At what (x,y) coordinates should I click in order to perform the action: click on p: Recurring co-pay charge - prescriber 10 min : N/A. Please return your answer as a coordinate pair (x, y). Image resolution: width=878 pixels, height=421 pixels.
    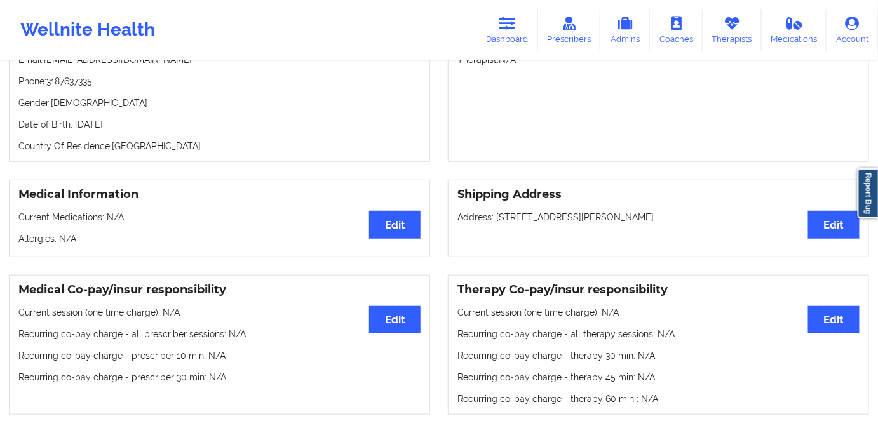
    Looking at the image, I should click on (219, 356).